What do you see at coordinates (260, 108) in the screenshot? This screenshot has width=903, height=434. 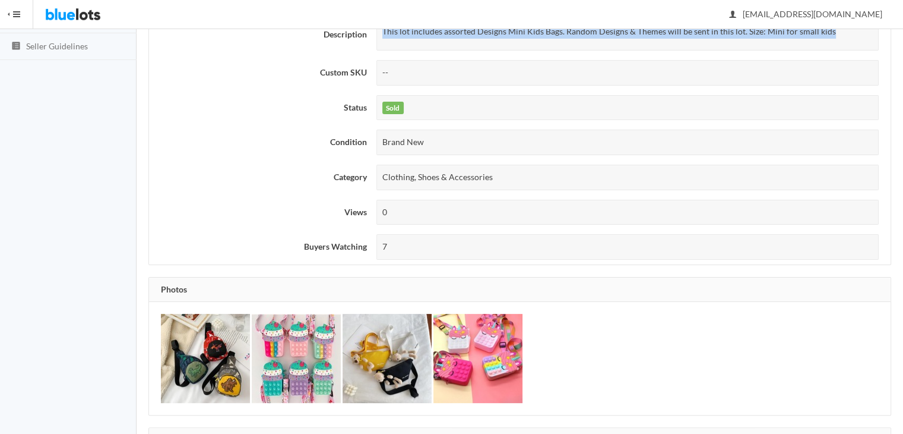 I see `th: Status` at bounding box center [260, 108].